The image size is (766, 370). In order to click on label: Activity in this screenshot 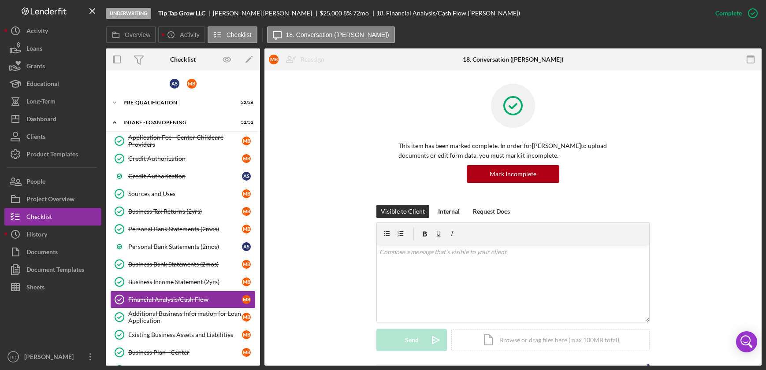, I will do `click(189, 35)`.